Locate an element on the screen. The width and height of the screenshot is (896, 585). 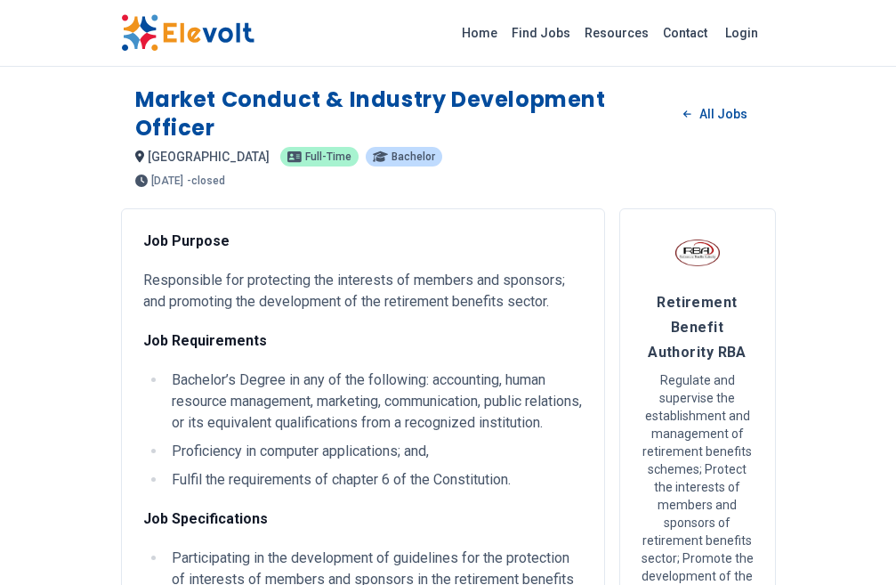
li: Proficiency in computer applications; and, is located at coordinates (375, 451).